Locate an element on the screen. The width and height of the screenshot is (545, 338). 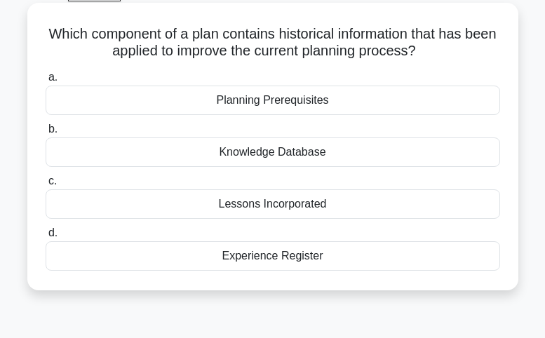
div: Lessons Incorporated is located at coordinates (273, 204).